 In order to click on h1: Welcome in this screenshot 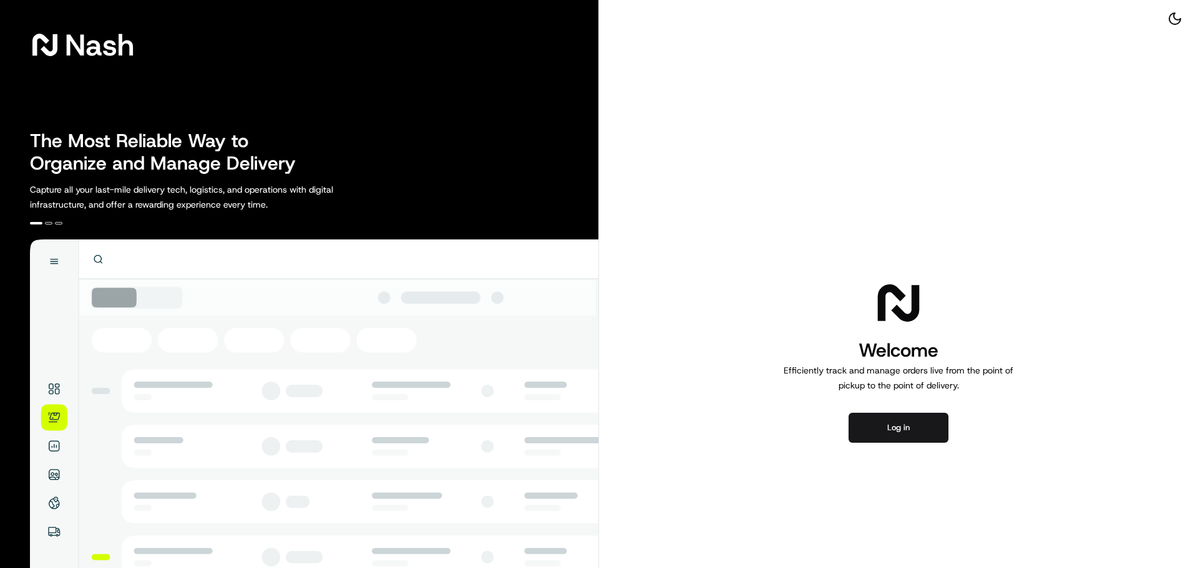, I will do `click(899, 351)`.